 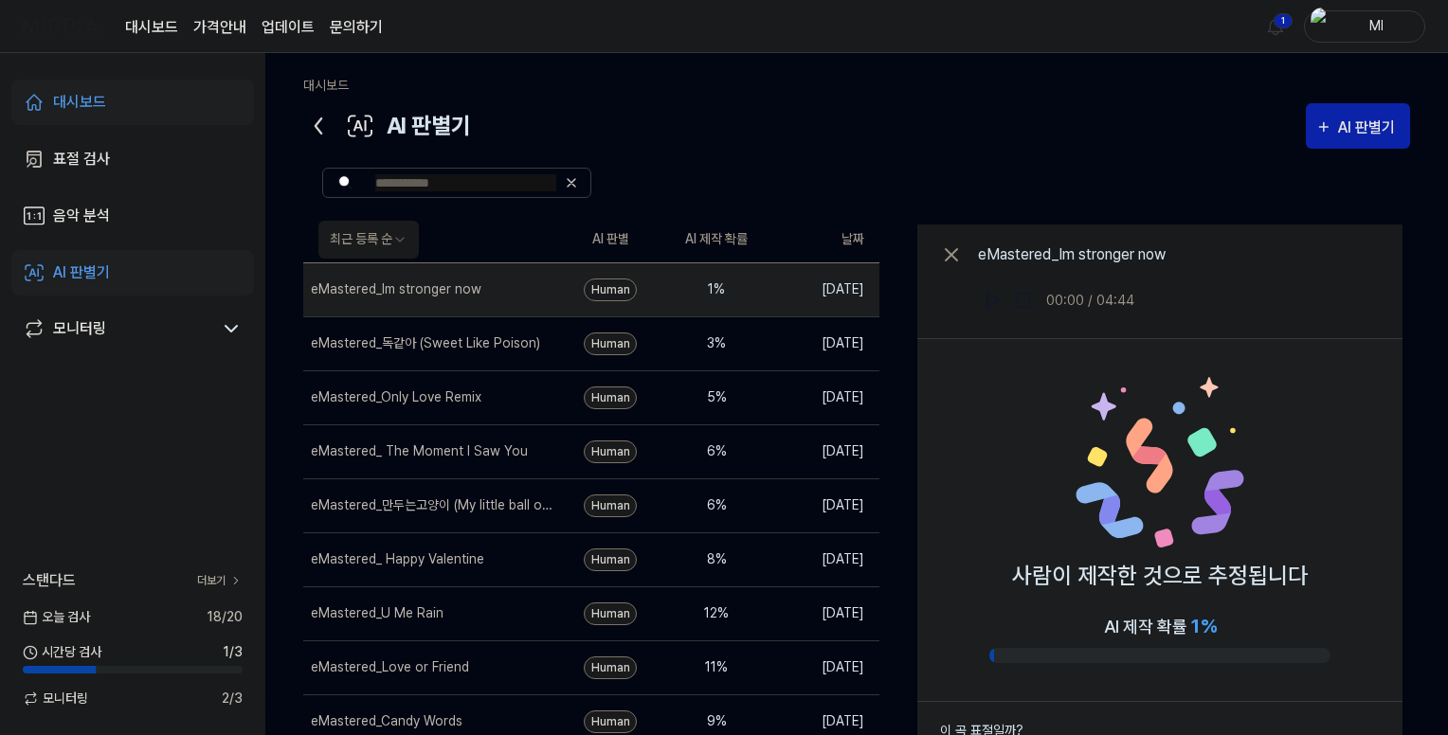 What do you see at coordinates (1358, 126) in the screenshot?
I see `button: AI 판별기` at bounding box center [1358, 126].